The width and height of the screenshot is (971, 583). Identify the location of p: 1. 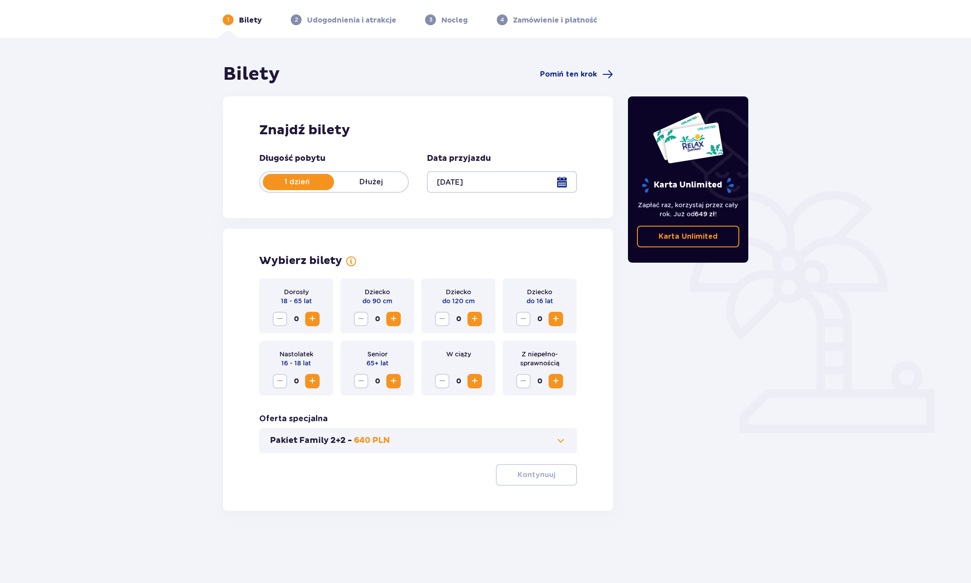
(228, 20).